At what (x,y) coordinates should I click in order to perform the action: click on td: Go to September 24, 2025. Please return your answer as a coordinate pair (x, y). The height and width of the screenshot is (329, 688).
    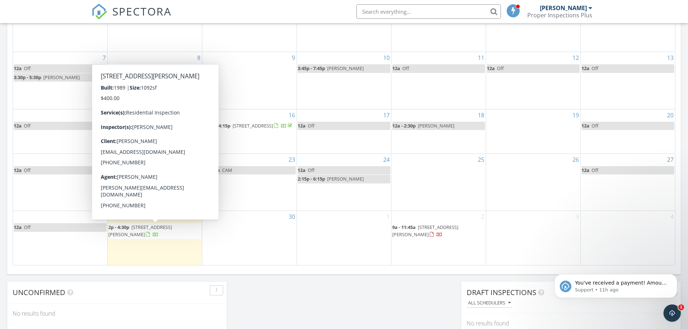
    Looking at the image, I should click on (344, 182).